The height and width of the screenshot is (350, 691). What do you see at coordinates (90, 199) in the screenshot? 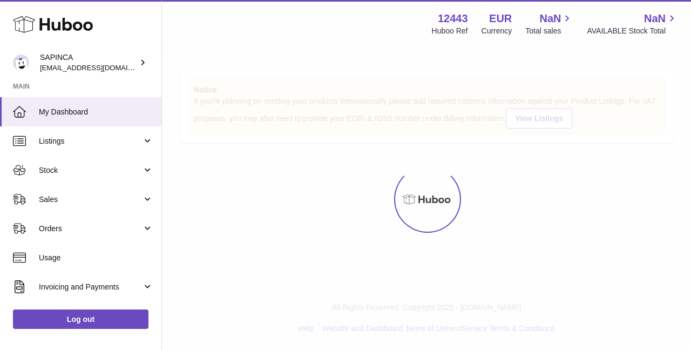
I see `span: Sales` at bounding box center [90, 199].